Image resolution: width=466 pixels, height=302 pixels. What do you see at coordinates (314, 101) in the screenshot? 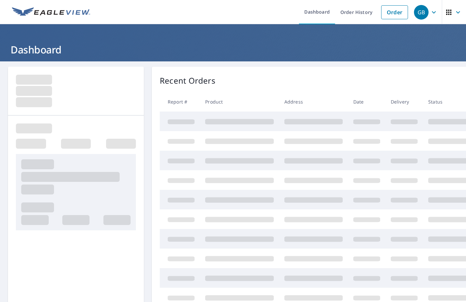
I see `th: Address` at bounding box center [314, 101].